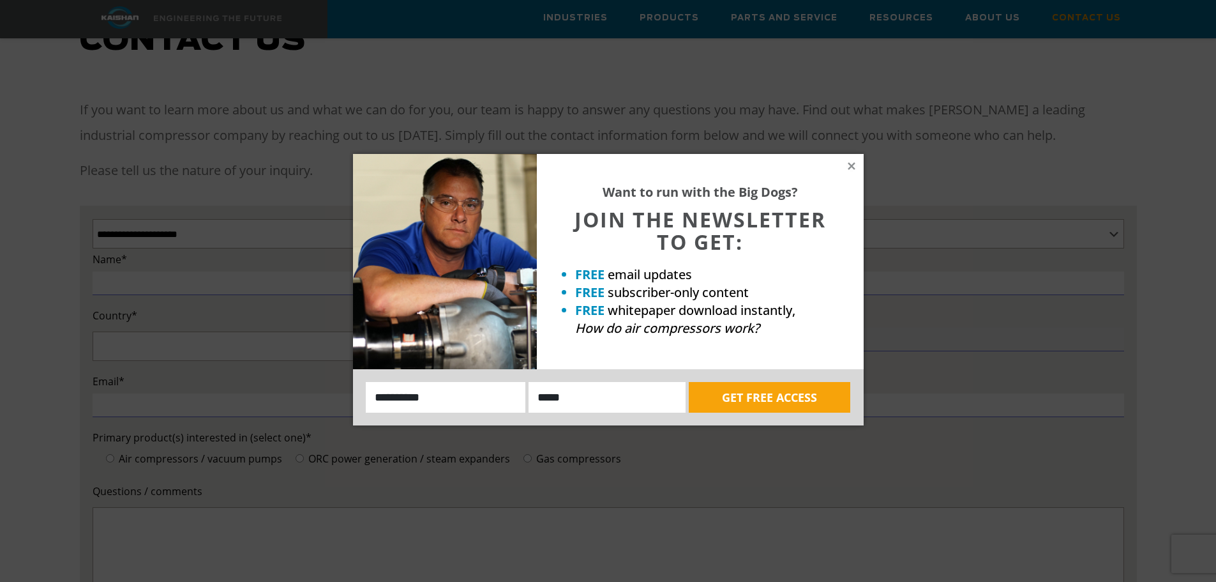 The height and width of the screenshot is (582, 1216). What do you see at coordinates (446, 397) in the screenshot?
I see `input: Name:` at bounding box center [446, 397].